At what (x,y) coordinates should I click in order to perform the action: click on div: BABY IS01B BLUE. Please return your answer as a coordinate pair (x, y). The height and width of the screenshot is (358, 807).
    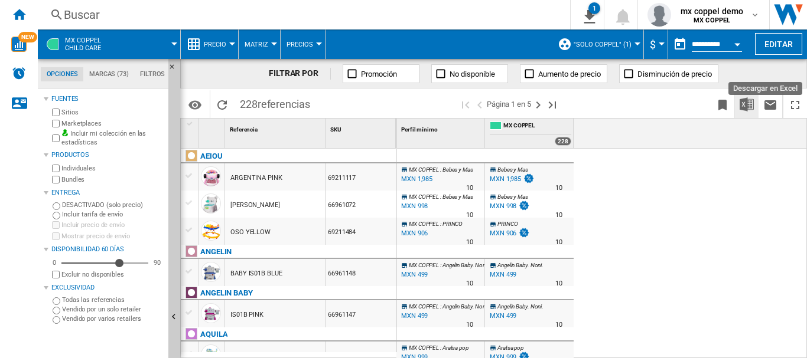
    Looking at the image, I should click on (256, 274).